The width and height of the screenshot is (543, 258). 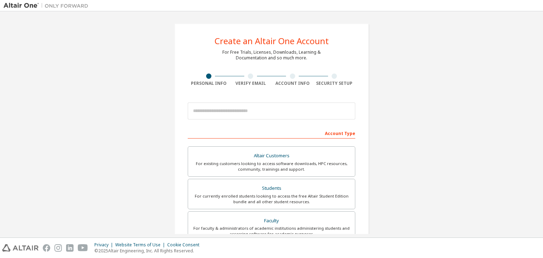 I want to click on div: Students, so click(x=271, y=188).